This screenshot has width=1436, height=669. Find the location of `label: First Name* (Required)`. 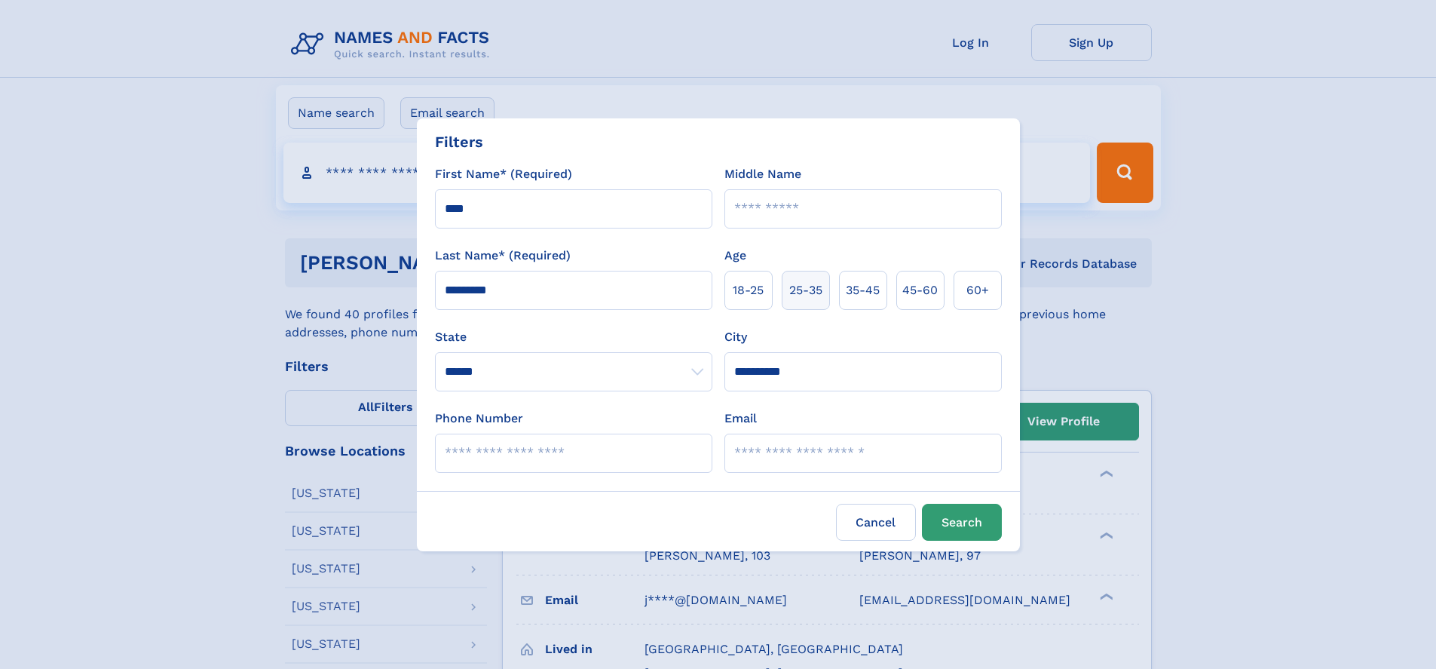

label: First Name* (Required) is located at coordinates (504, 174).